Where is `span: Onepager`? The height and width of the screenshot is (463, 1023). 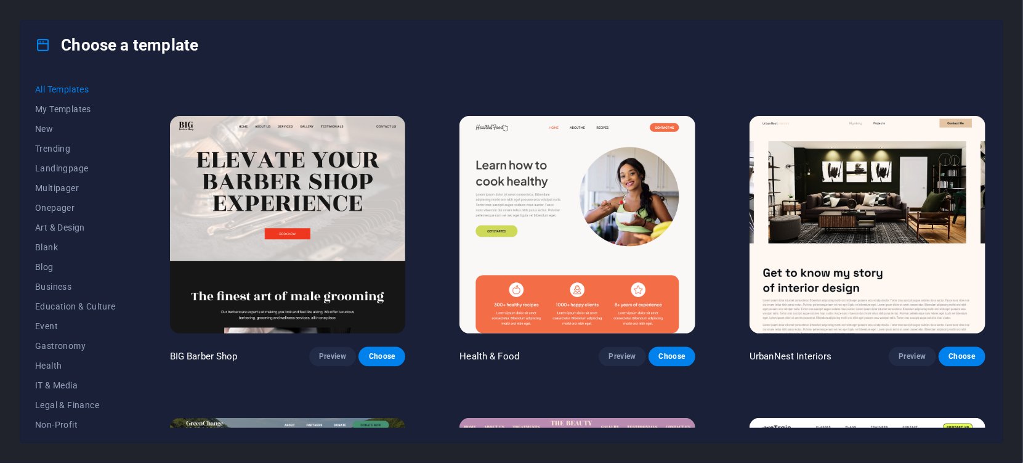 span: Onepager is located at coordinates (75, 208).